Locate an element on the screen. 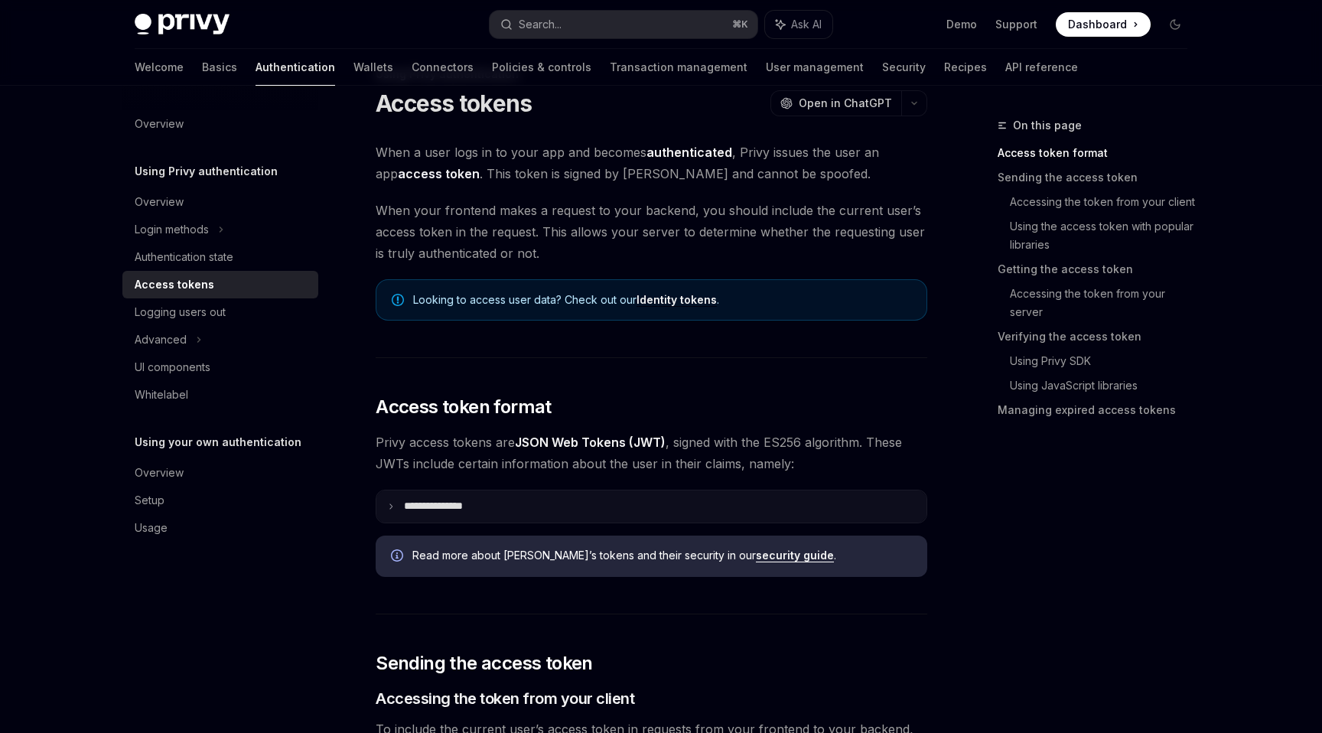 This screenshot has height=733, width=1322. a: security guide is located at coordinates (795, 556).